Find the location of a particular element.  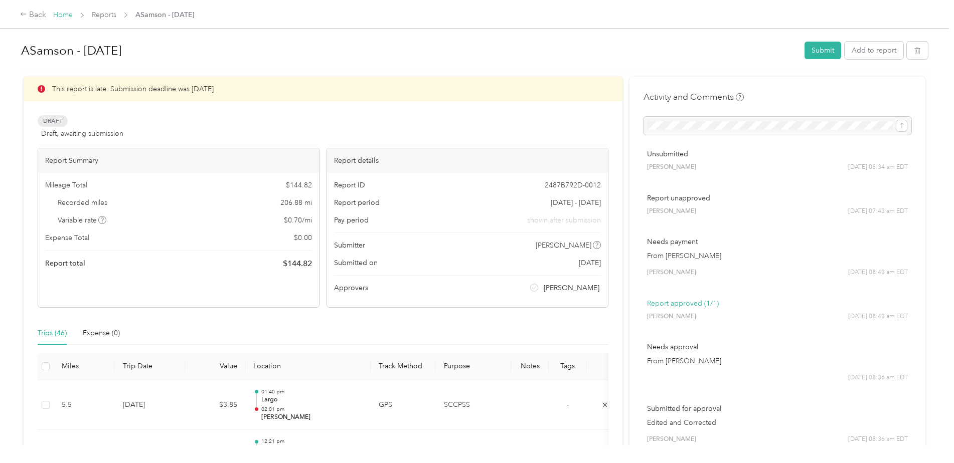

span: Recorded miles is located at coordinates (82, 203).